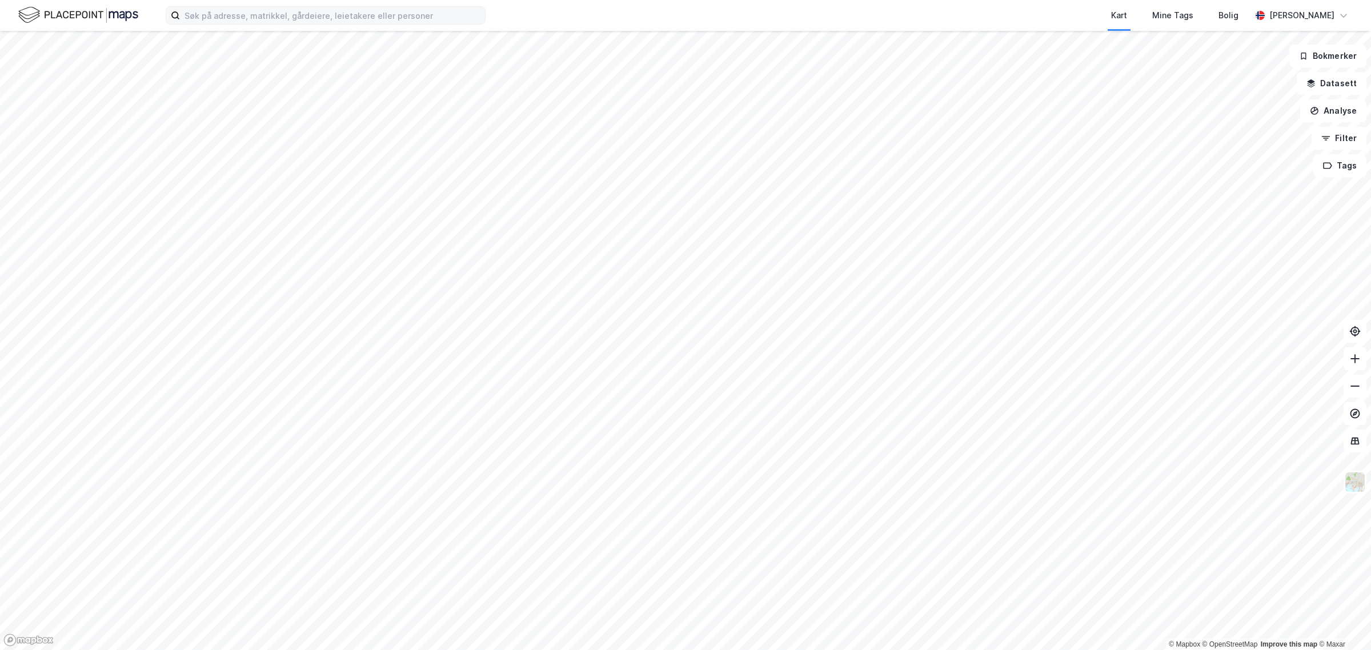  I want to click on button: Filter, so click(1339, 138).